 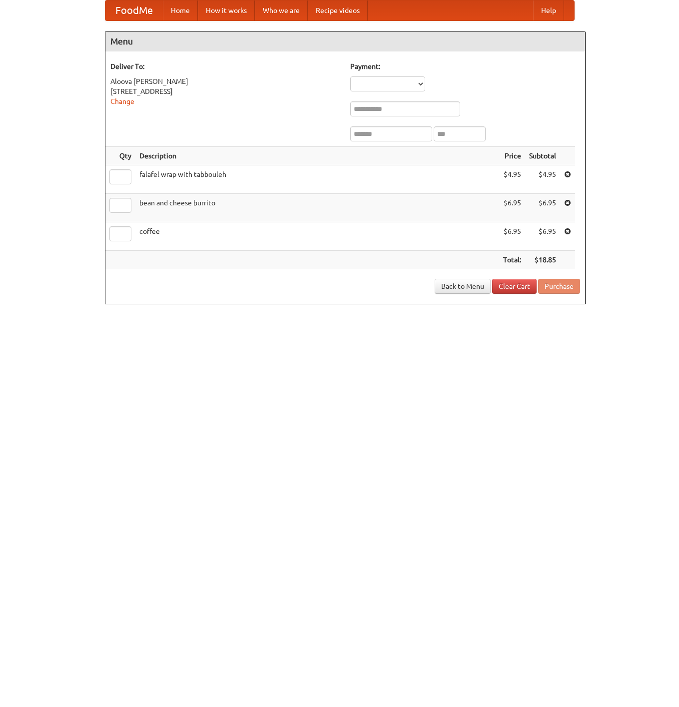 I want to click on td: bean and cheese burrito, so click(x=317, y=208).